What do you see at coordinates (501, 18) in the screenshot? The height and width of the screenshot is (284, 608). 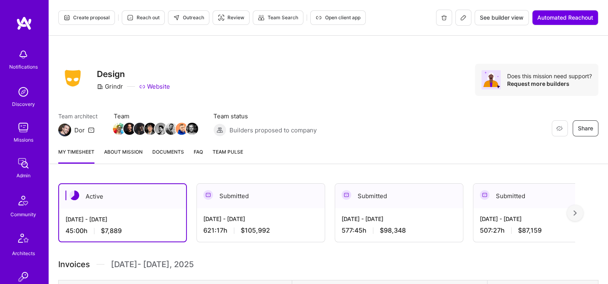 I see `button: See builder view` at bounding box center [501, 18].